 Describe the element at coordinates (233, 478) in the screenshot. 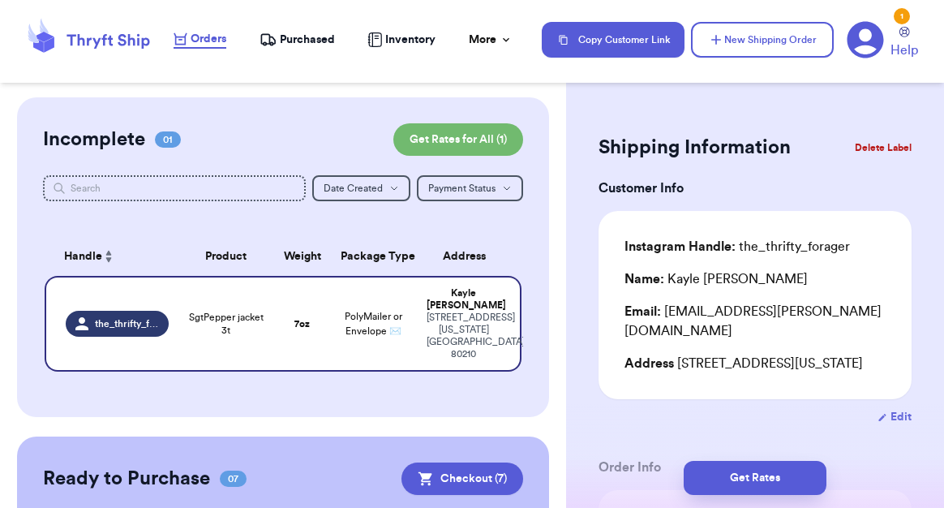

I see `span: 07` at that location.